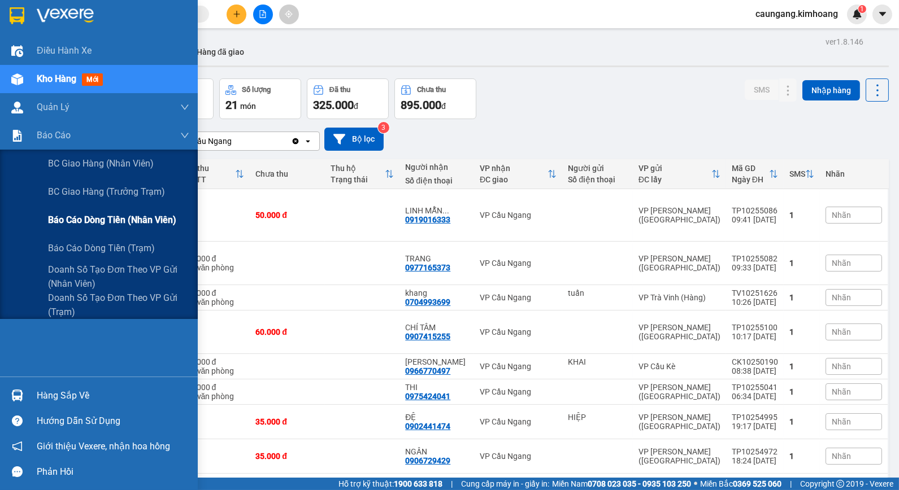 Image resolution: width=899 pixels, height=490 pixels. Describe the element at coordinates (750, 168) in the screenshot. I see `div: Mã GD` at that location.